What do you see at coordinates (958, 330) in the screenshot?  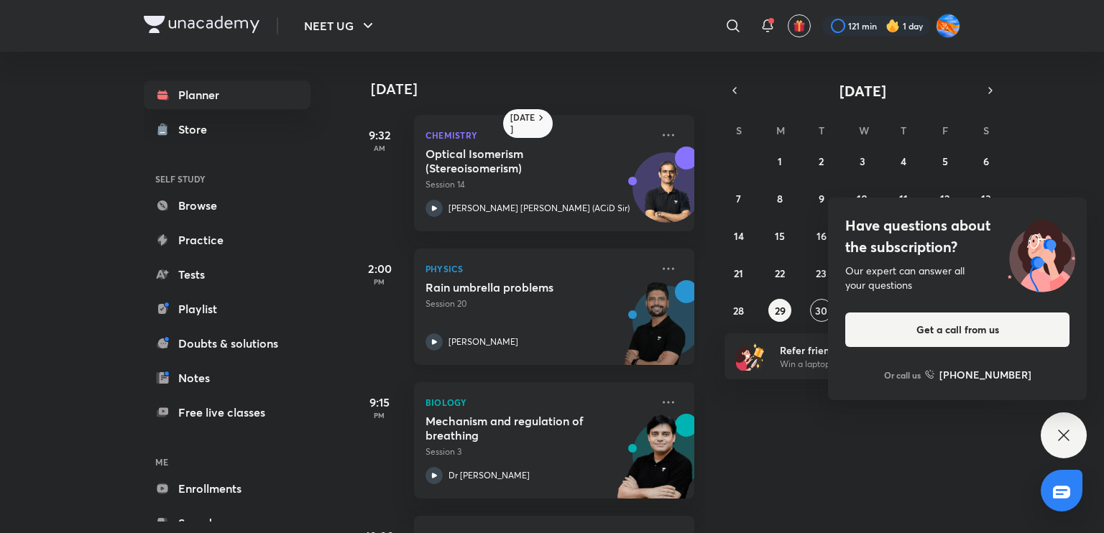 I see `button: Get a call from us` at bounding box center [958, 330].